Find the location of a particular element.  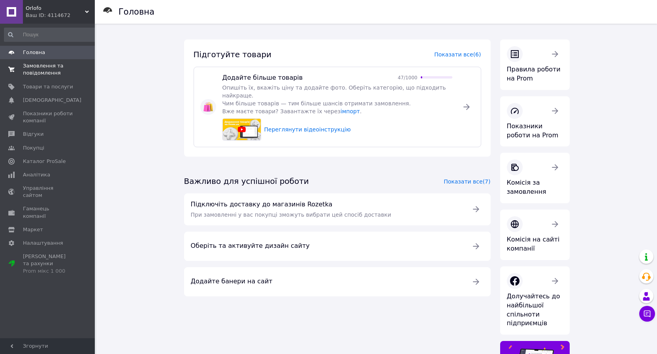

span: Комісія за замовлення is located at coordinates (527, 187).